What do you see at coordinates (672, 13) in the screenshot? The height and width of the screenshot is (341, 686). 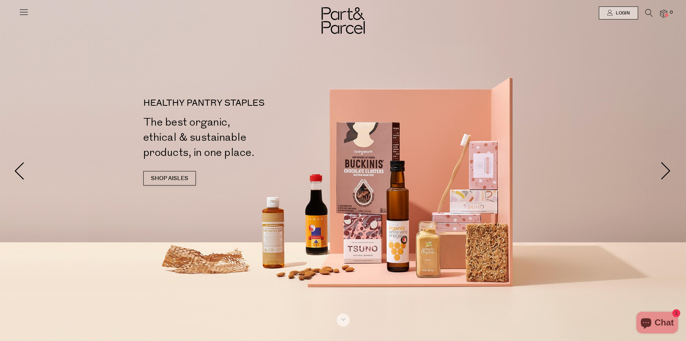 I see `span: 0` at bounding box center [672, 13].